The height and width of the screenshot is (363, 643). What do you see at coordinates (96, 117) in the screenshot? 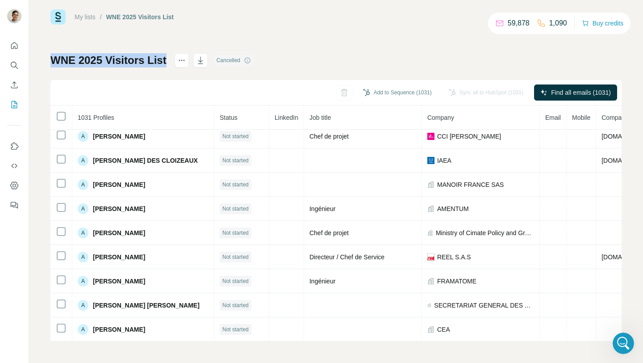
I see `span: 1031 Profiles` at bounding box center [96, 117].